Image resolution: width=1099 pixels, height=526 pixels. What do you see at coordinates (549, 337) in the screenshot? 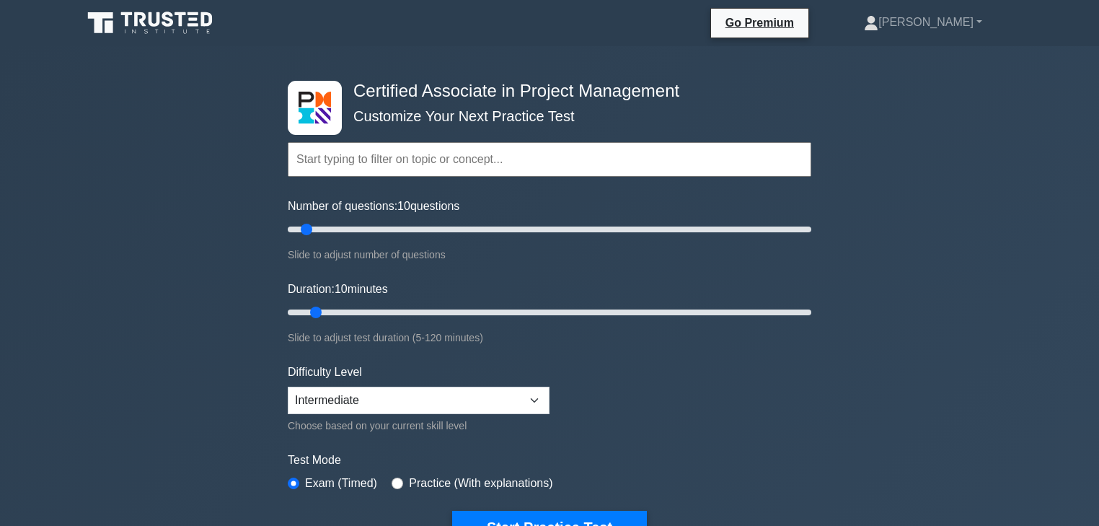
I see `div: Slide to adjust test duration (5-120 minutes)` at bounding box center [549, 337].